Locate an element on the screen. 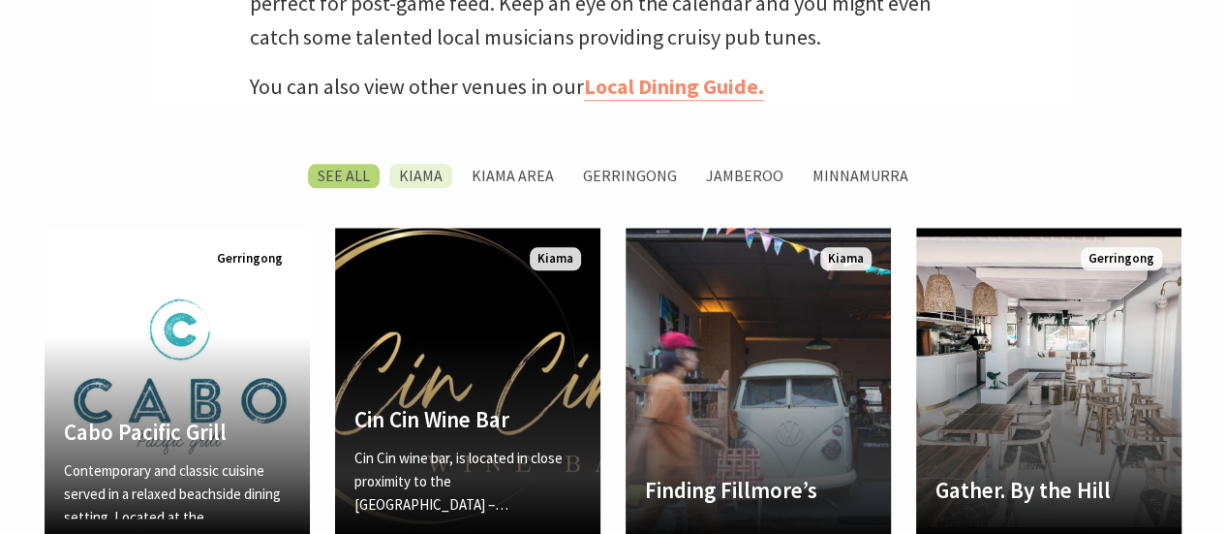 This screenshot has height=534, width=1225. h4: Finding Fillmore’s is located at coordinates (758, 490).